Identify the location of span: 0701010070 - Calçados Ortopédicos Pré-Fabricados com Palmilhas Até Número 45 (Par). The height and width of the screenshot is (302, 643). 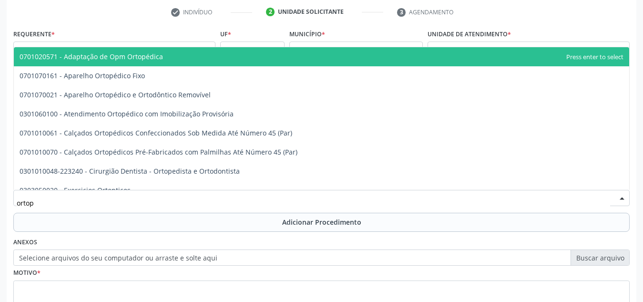
(158, 152).